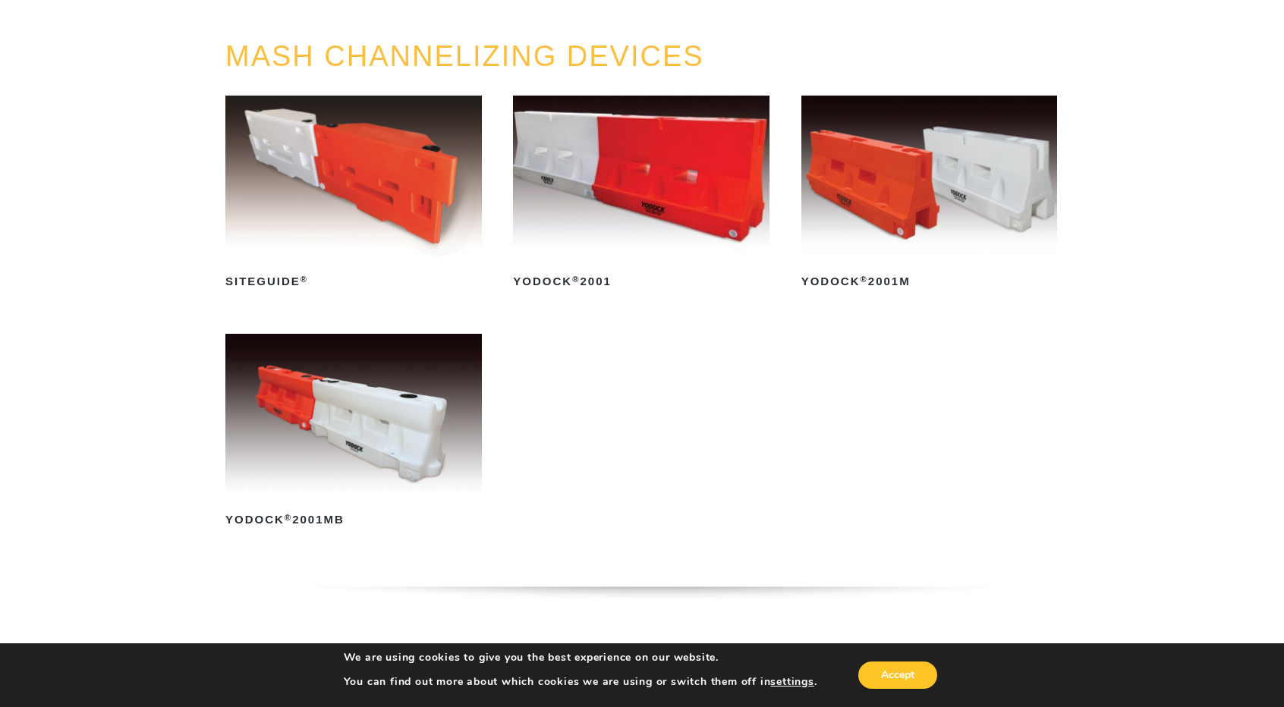 The width and height of the screenshot is (1284, 707). What do you see at coordinates (641, 282) in the screenshot?
I see `h2: Yodock 2001` at bounding box center [641, 282].